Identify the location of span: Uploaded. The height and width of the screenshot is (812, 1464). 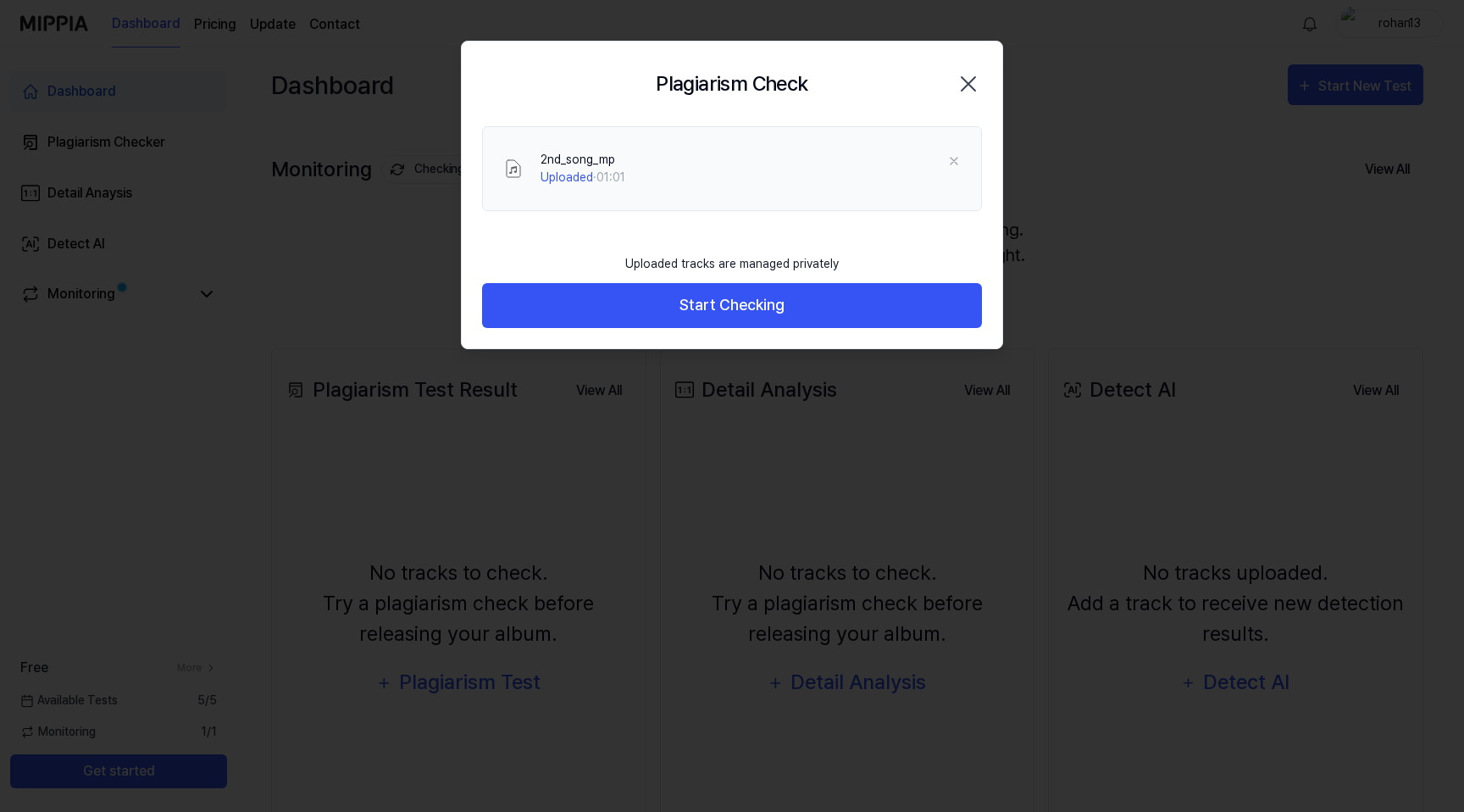
(567, 177).